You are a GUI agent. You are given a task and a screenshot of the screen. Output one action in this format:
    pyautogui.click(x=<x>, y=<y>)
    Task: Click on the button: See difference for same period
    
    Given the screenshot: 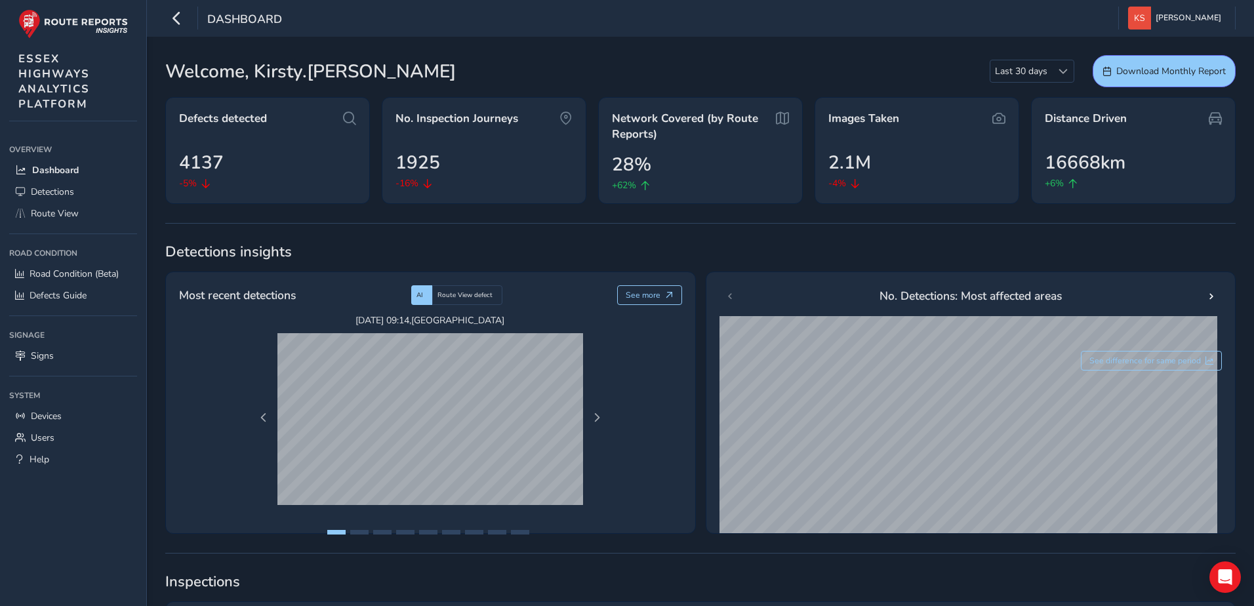 What is the action you would take?
    pyautogui.click(x=1151, y=361)
    